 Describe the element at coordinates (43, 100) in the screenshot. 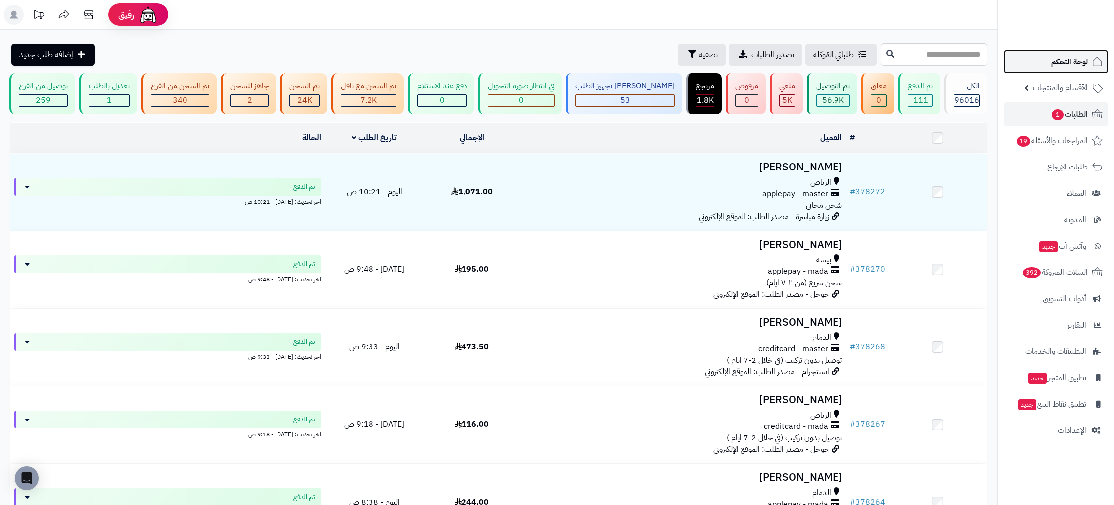

I see `span: 259` at that location.